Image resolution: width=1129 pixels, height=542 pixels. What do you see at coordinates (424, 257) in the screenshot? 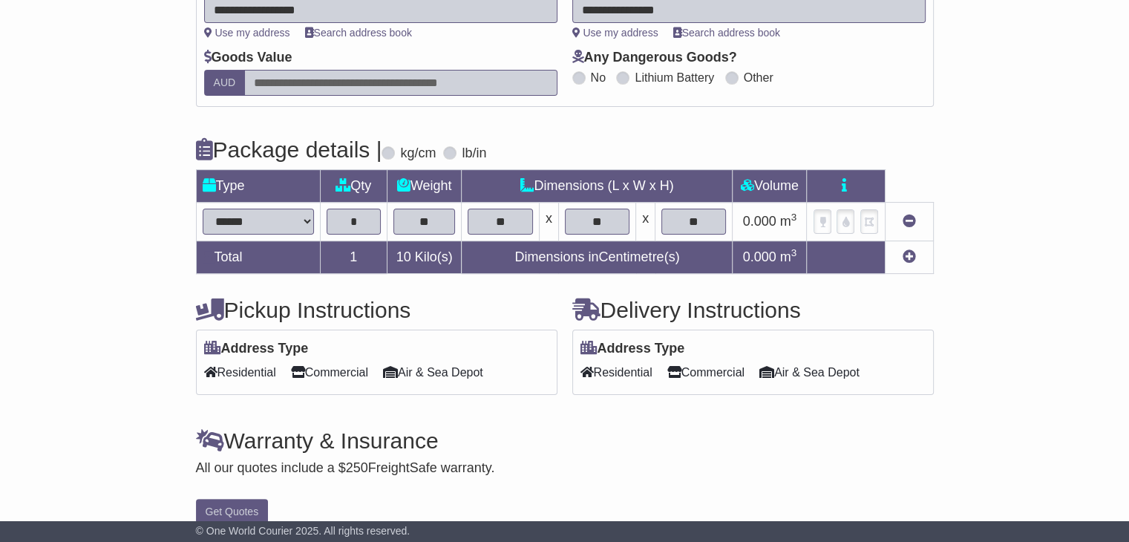
I see `td: Kilo(s)` at bounding box center [424, 257].